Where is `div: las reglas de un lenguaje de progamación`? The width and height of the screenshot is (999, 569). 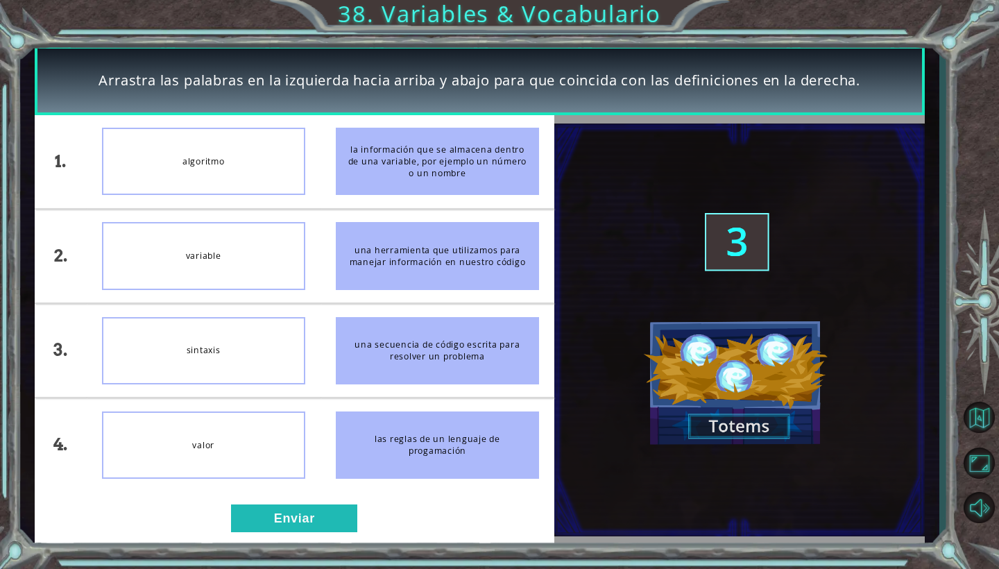
div: las reglas de un lenguaje de progamación is located at coordinates (437, 445).